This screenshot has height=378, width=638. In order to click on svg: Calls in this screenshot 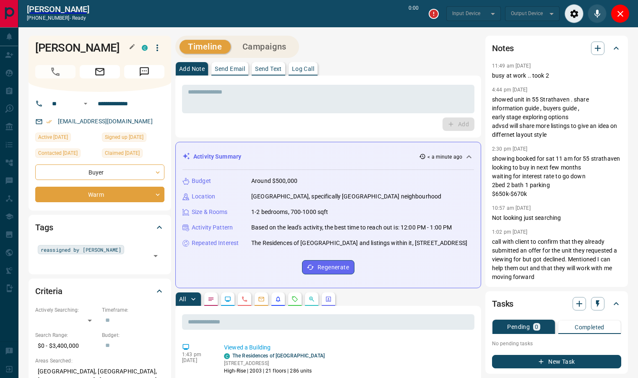, I will do `click(245, 299)`.